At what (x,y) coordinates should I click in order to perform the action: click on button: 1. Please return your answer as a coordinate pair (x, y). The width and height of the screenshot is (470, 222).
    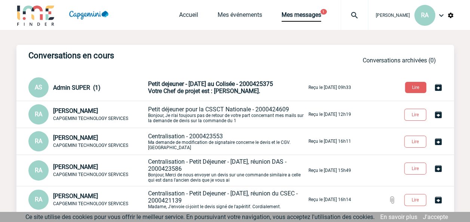
    Looking at the image, I should click on (323, 12).